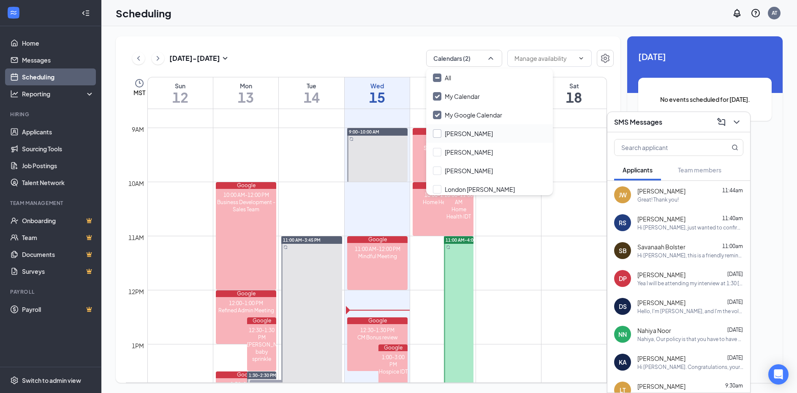 This screenshot has width=797, height=393. What do you see at coordinates (737, 13) in the screenshot?
I see `svg: Notifications` at bounding box center [737, 13].